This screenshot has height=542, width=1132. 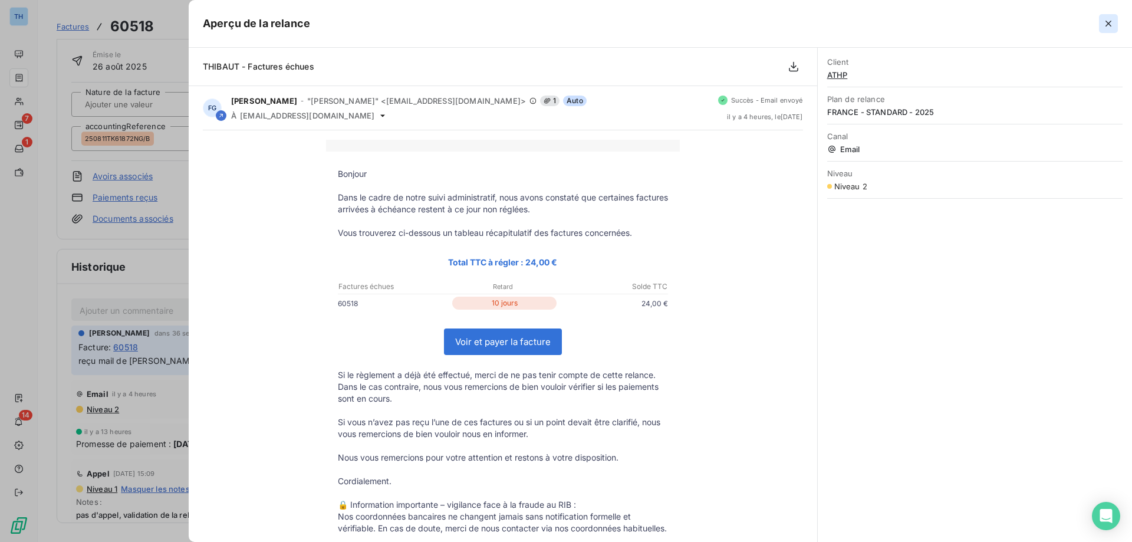 I want to click on p: 10 jours, so click(x=504, y=303).